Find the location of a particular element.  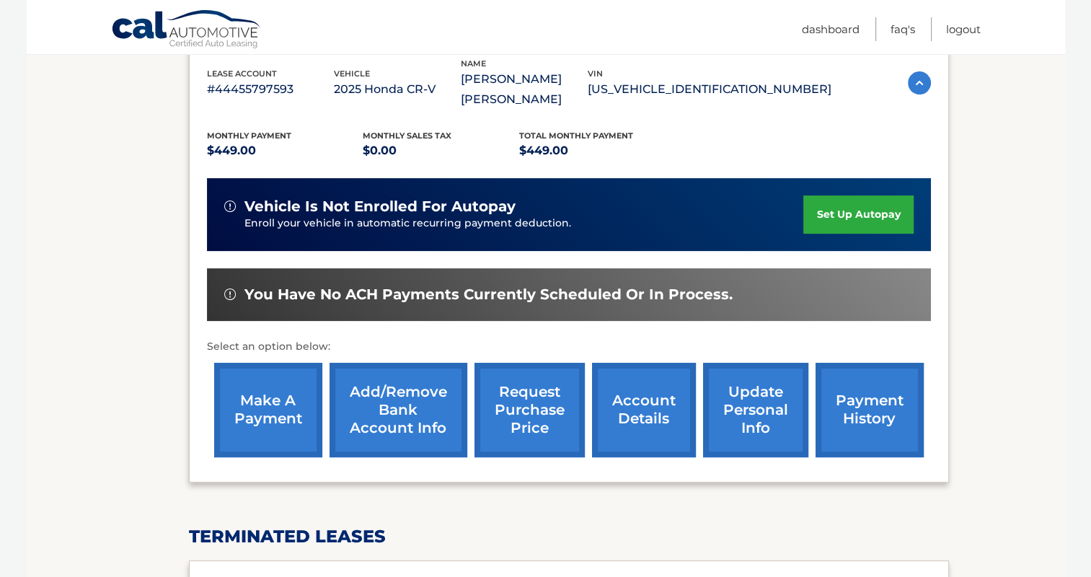

a: Dashboard is located at coordinates (831, 29).